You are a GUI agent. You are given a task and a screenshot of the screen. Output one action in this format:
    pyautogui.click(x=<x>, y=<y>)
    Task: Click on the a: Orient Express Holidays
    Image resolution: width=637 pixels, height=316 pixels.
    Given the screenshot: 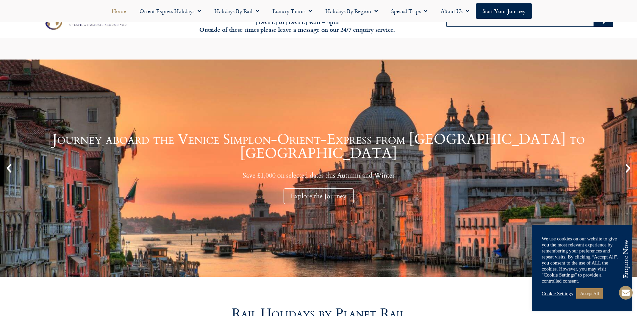 What is the action you would take?
    pyautogui.click(x=170, y=11)
    